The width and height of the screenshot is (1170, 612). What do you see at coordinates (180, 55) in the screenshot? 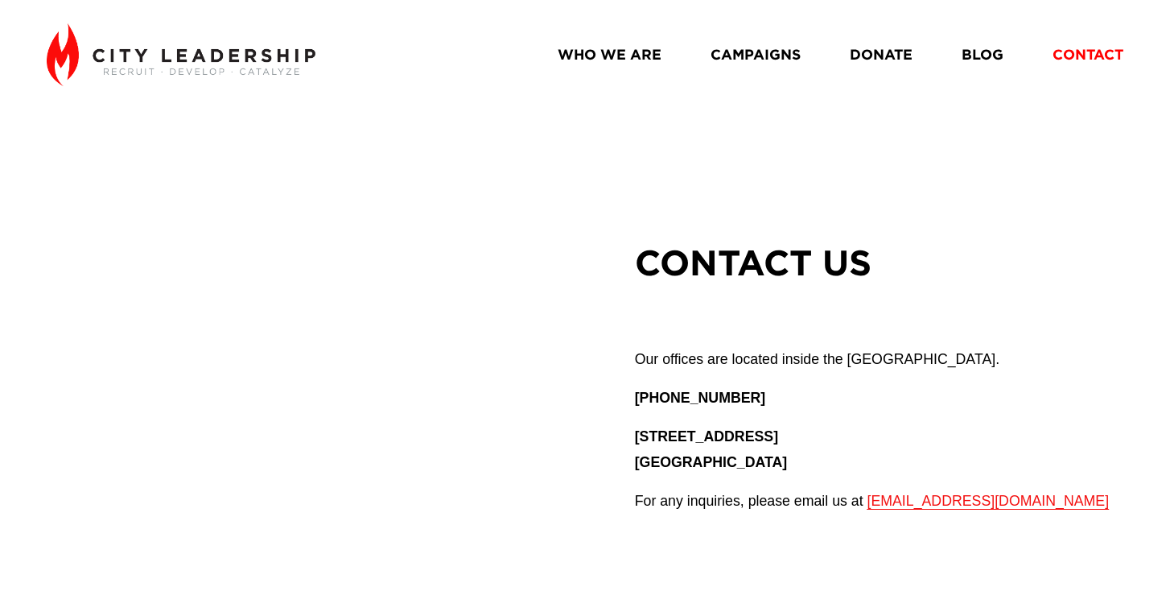
I see `a: City Leadership - Recruit. Develop. Catalyze.` at bounding box center [180, 55].